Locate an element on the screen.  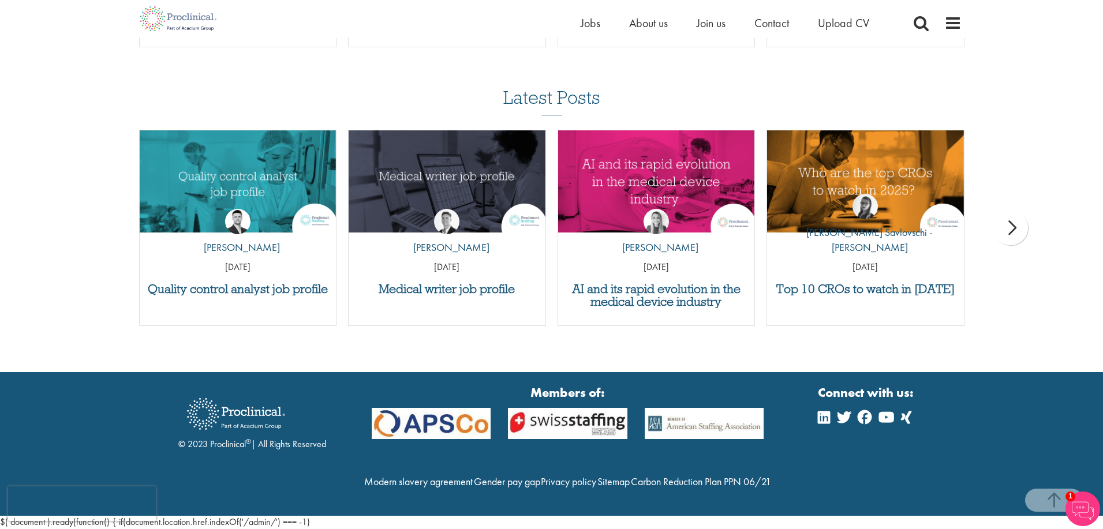
a: Privacy policy is located at coordinates (568, 481).